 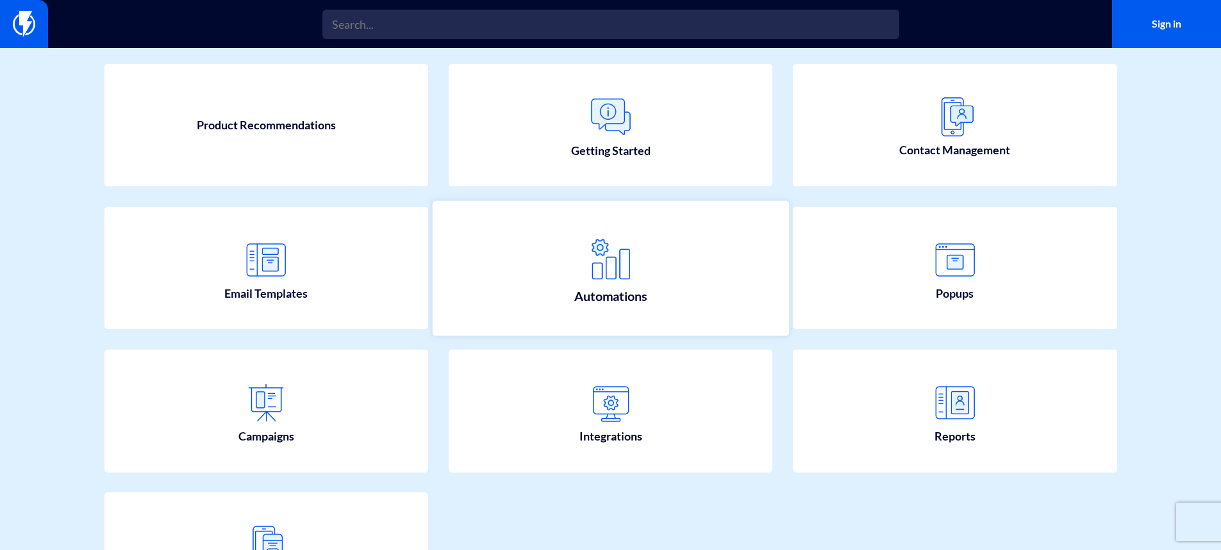 I want to click on span: Integrations, so click(x=611, y=437).